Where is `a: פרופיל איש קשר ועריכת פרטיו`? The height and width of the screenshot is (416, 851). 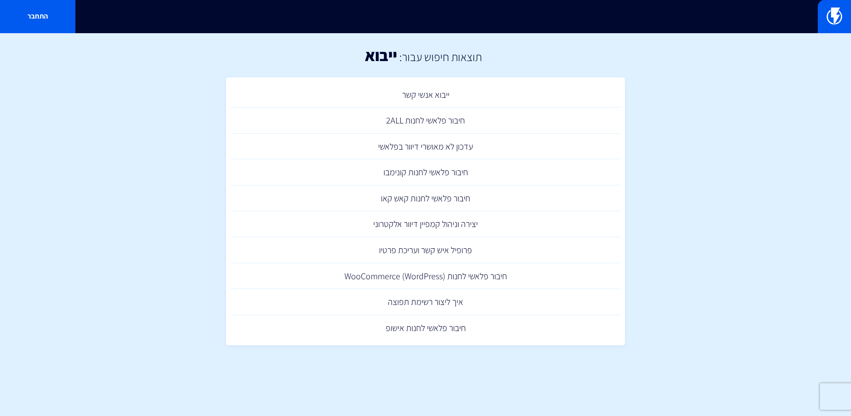 a: פרופיל איש קשר ועריכת פרטיו is located at coordinates (425, 250).